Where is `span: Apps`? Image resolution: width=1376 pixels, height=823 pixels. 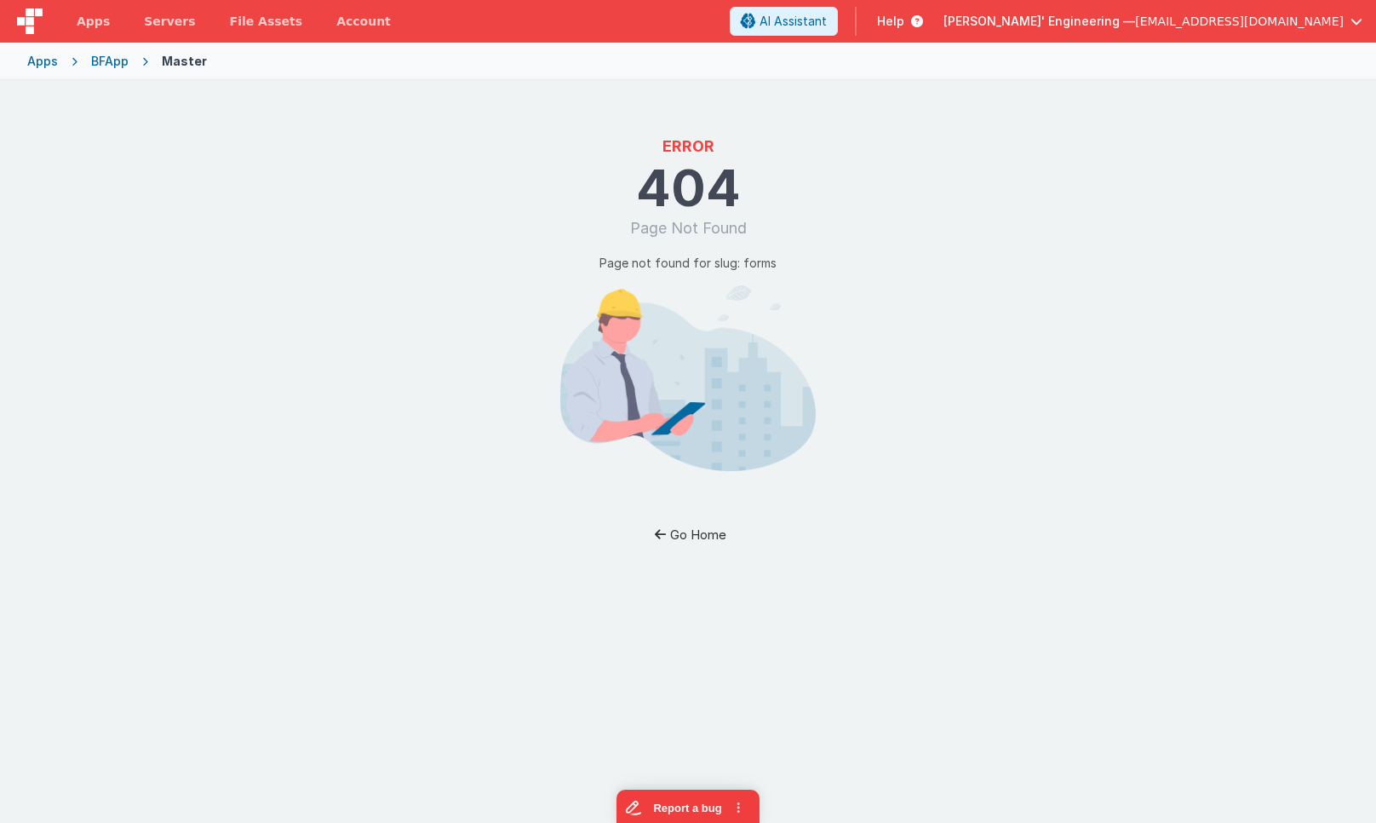
span: Apps is located at coordinates (93, 21).